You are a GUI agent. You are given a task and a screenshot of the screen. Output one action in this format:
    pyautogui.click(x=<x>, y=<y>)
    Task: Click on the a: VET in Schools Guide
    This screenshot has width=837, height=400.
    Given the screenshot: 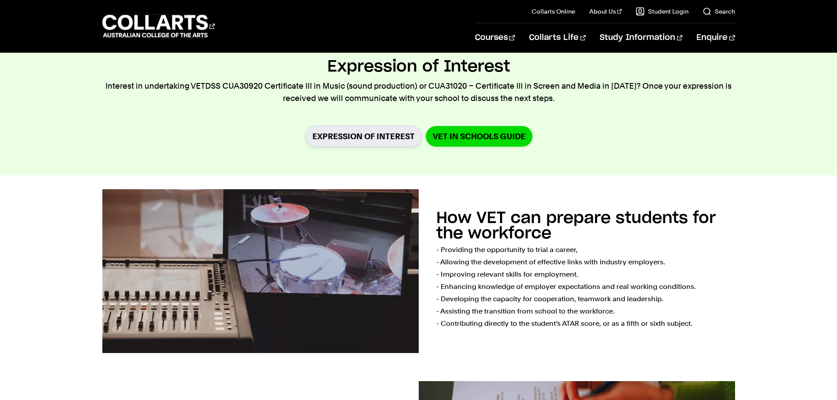 What is the action you would take?
    pyautogui.click(x=479, y=136)
    